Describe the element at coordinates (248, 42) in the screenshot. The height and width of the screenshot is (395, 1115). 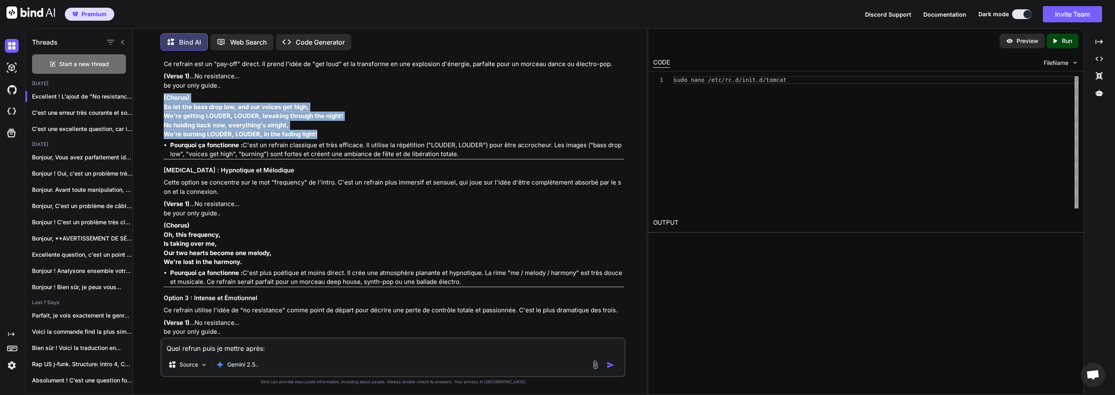
I see `p: Web Search` at that location.